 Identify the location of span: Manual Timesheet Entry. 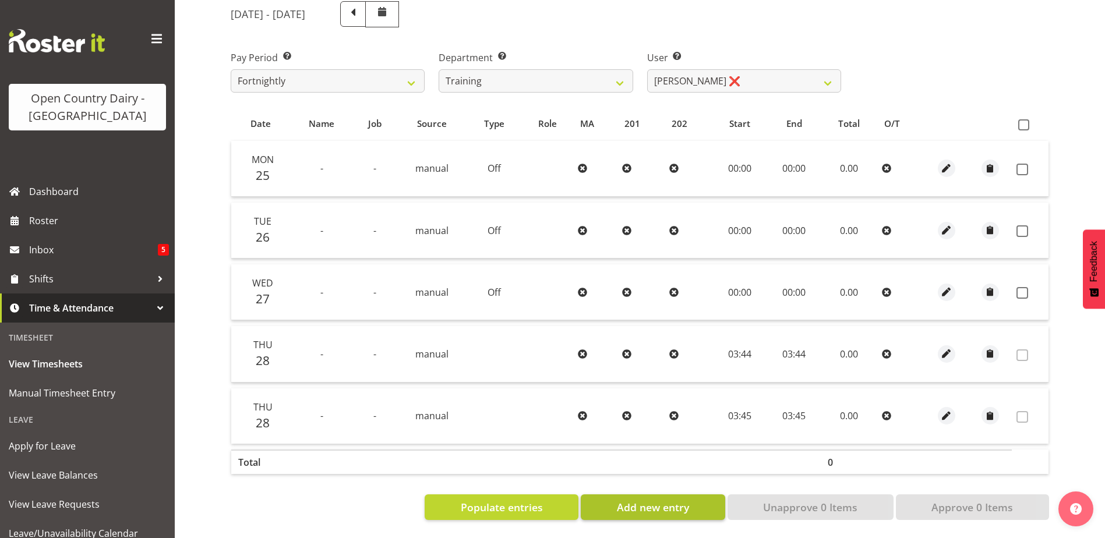
(87, 393).